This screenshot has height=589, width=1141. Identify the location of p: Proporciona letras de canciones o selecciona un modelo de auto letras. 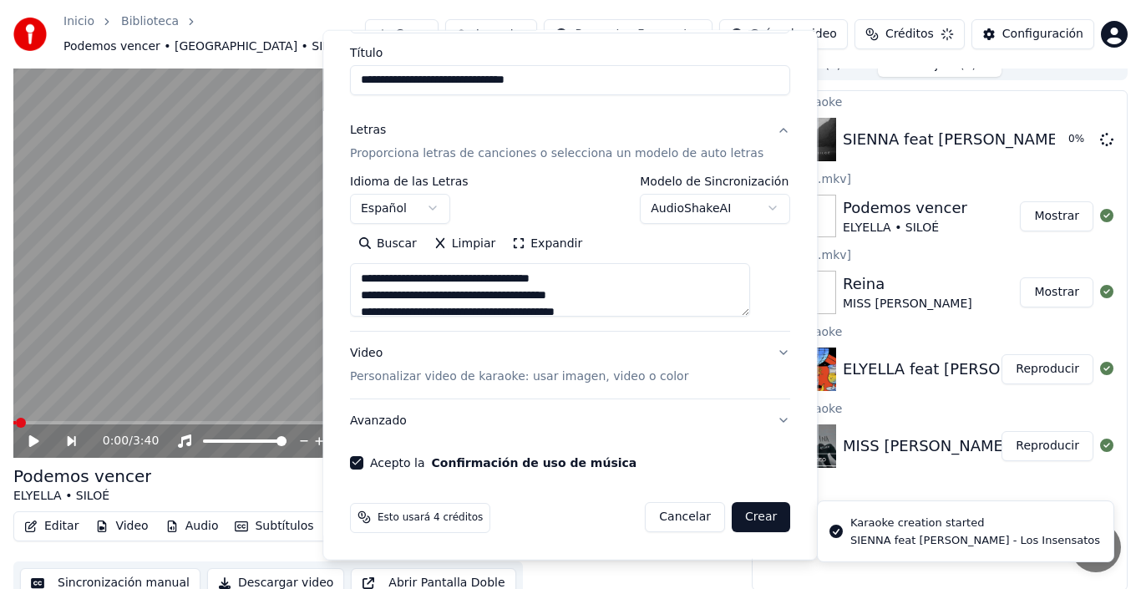
(556, 153).